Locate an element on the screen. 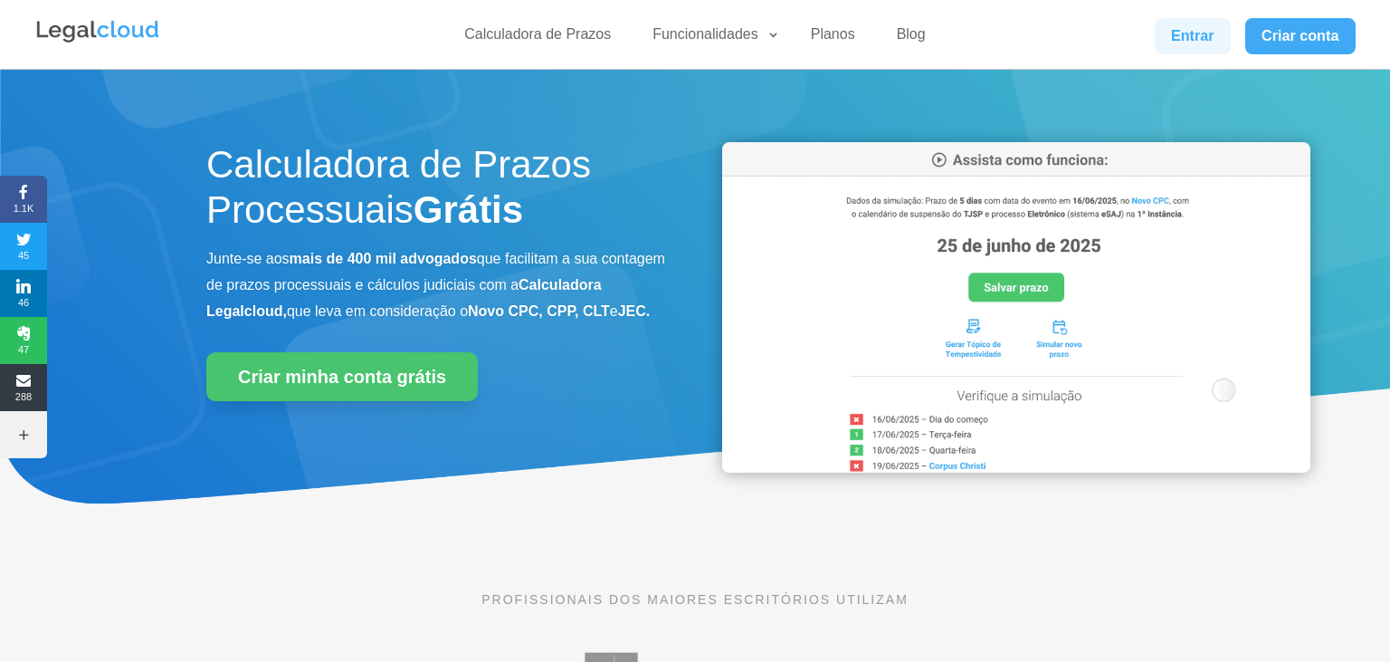 This screenshot has height=662, width=1390. a: Criar minha conta grátis is located at coordinates (342, 377).